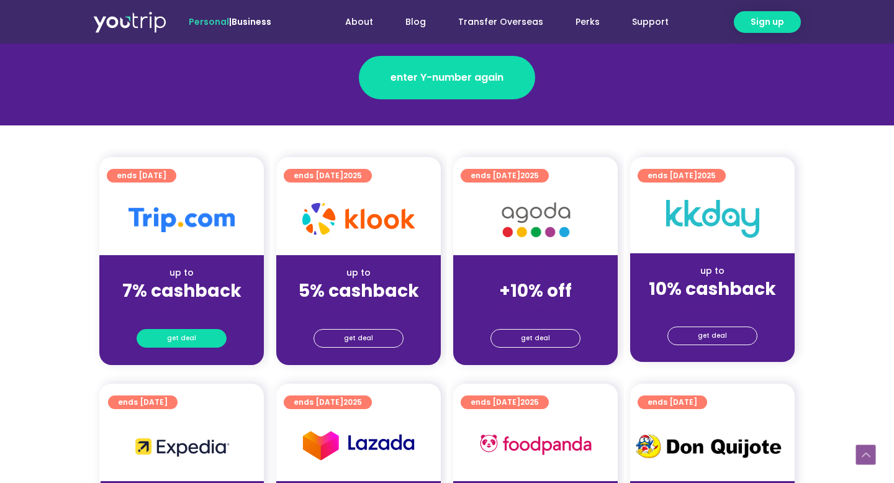 This screenshot has height=483, width=894. What do you see at coordinates (359, 22) in the screenshot?
I see `a: About` at bounding box center [359, 22].